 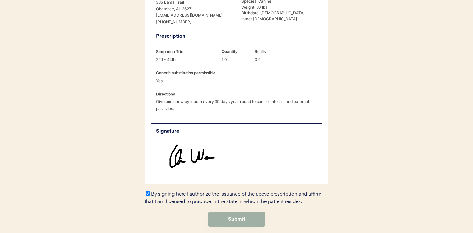 What do you see at coordinates (185, 73) in the screenshot?
I see `div: Generic substitution permissible` at bounding box center [185, 73].